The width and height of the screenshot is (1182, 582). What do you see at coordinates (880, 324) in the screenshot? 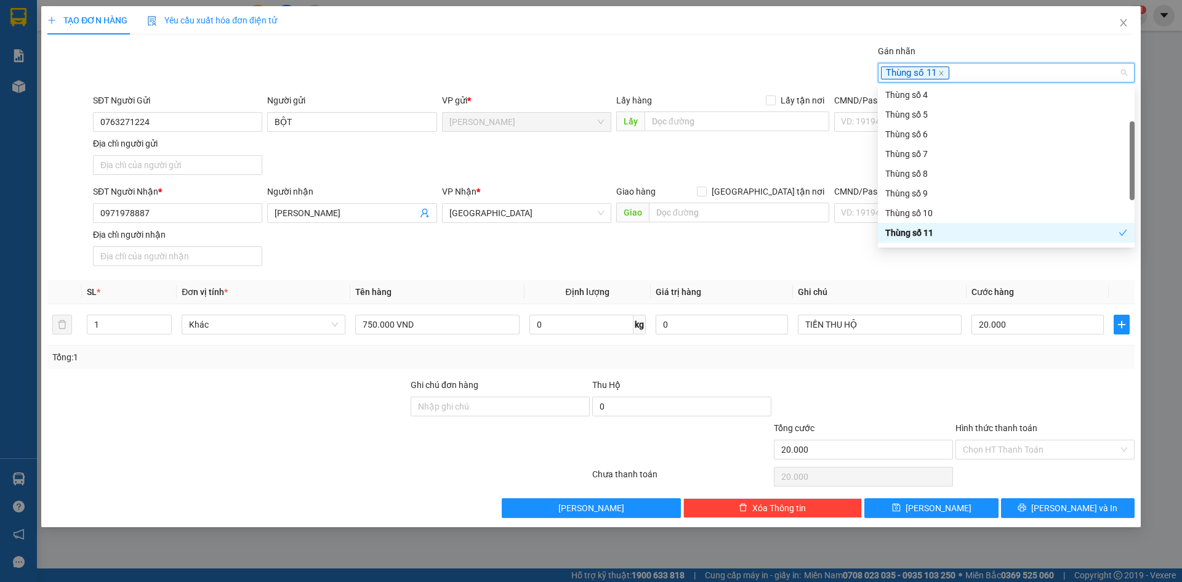
I see `input: Ghi Chú` at bounding box center [880, 324].